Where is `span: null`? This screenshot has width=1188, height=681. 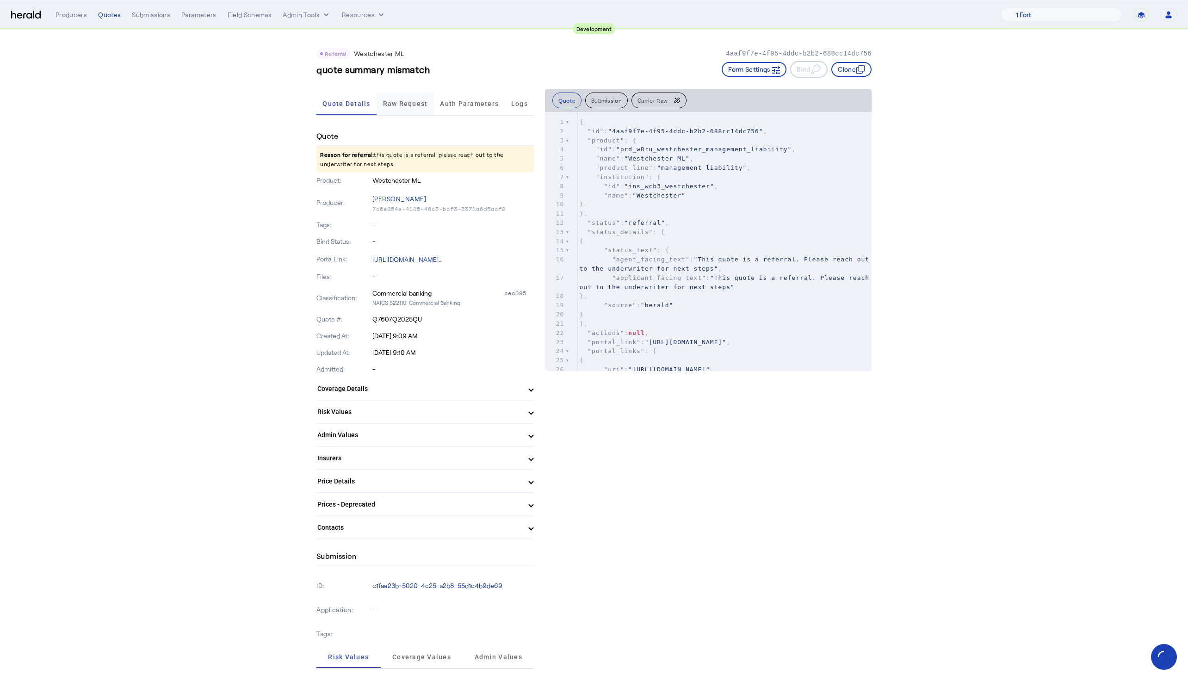
span: null is located at coordinates (636, 333).